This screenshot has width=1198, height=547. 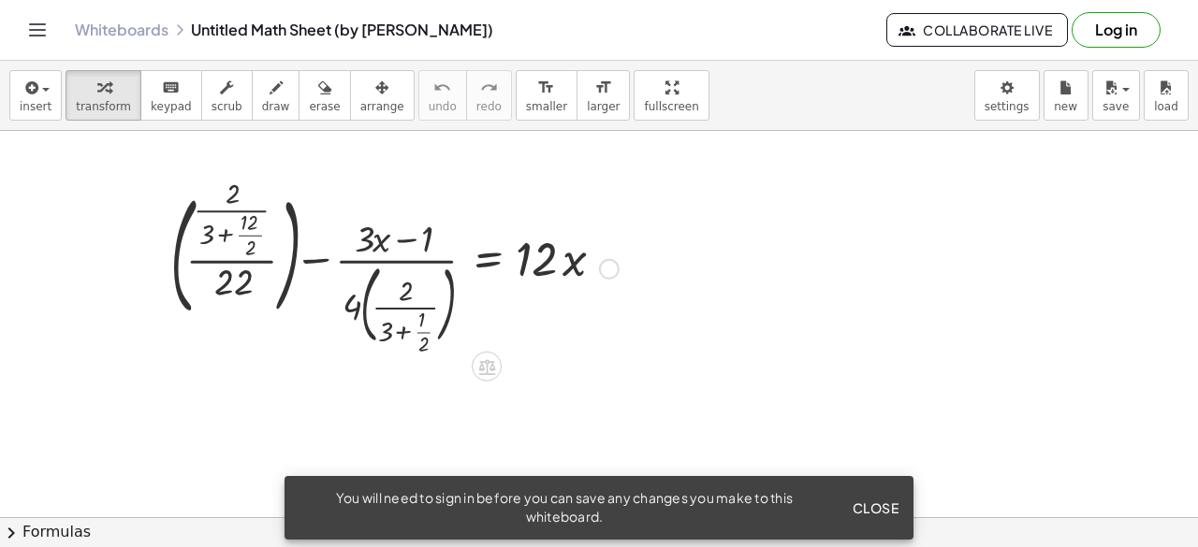 I want to click on button: undoundo, so click(x=443, y=95).